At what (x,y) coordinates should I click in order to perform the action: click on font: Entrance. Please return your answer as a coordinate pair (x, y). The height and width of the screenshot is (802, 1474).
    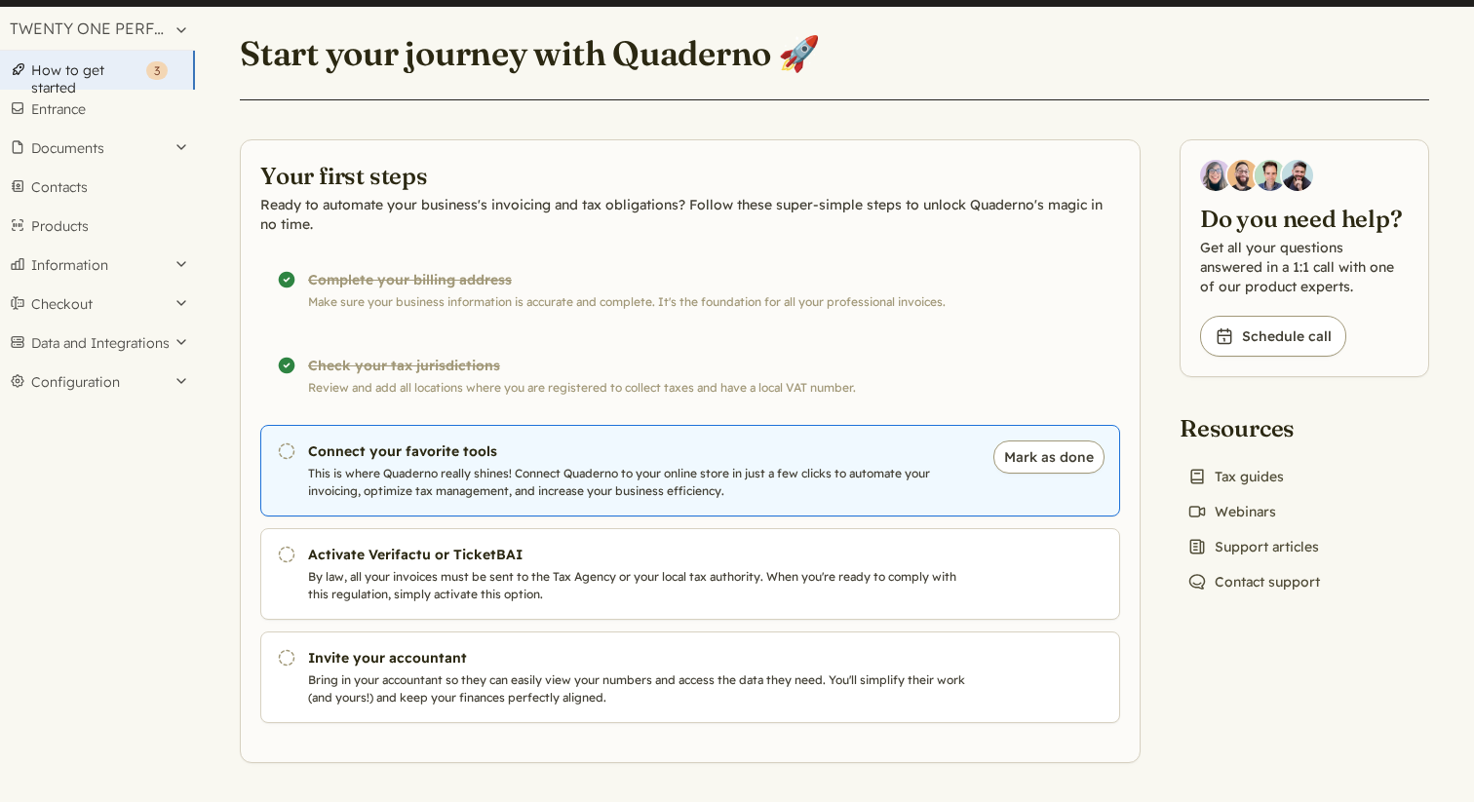
    Looking at the image, I should click on (58, 109).